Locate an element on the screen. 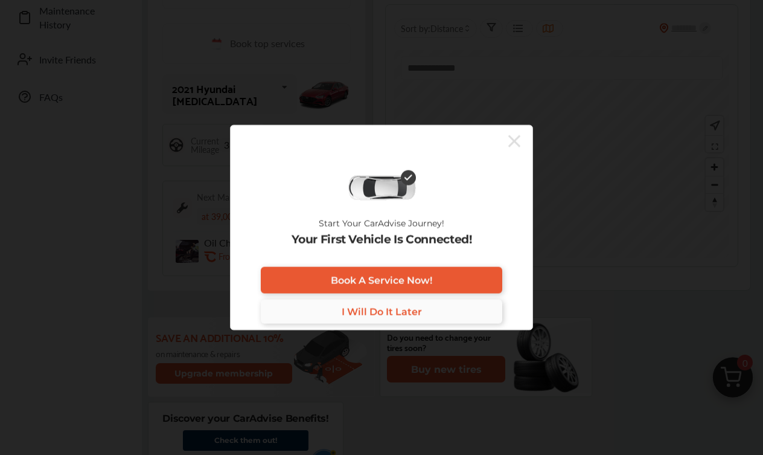  span: Book A Service Now! is located at coordinates (382, 280).